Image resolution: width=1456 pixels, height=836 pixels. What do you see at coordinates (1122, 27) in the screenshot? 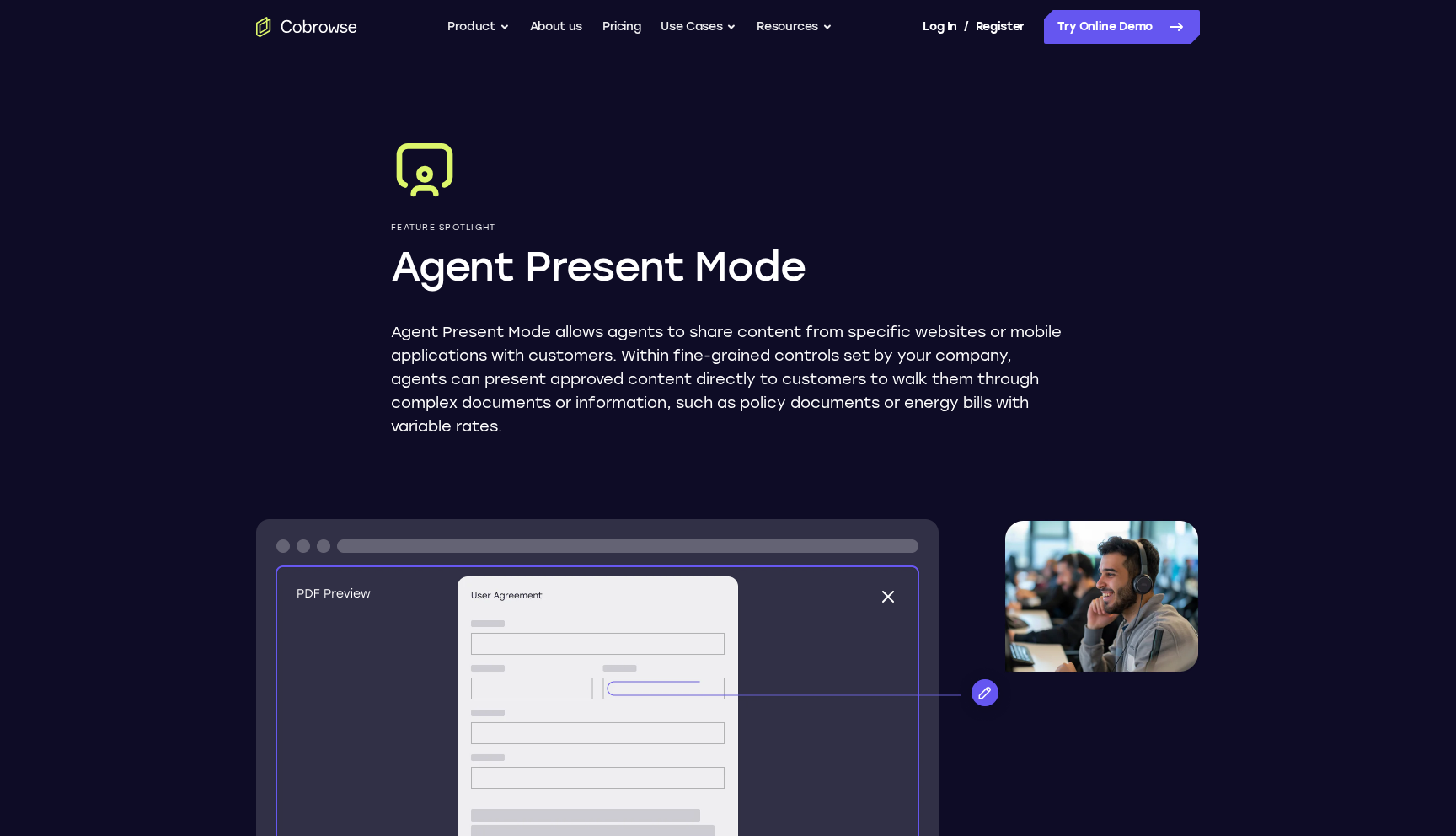
I see `a: Try Online Demo` at bounding box center [1122, 27].